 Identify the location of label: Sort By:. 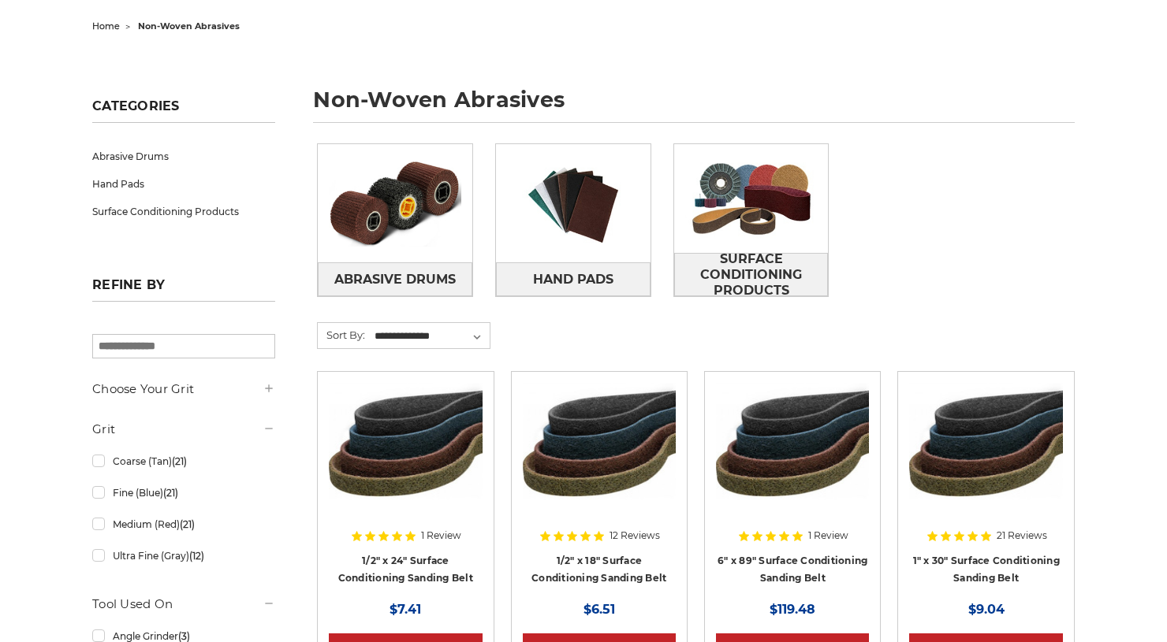
(341, 335).